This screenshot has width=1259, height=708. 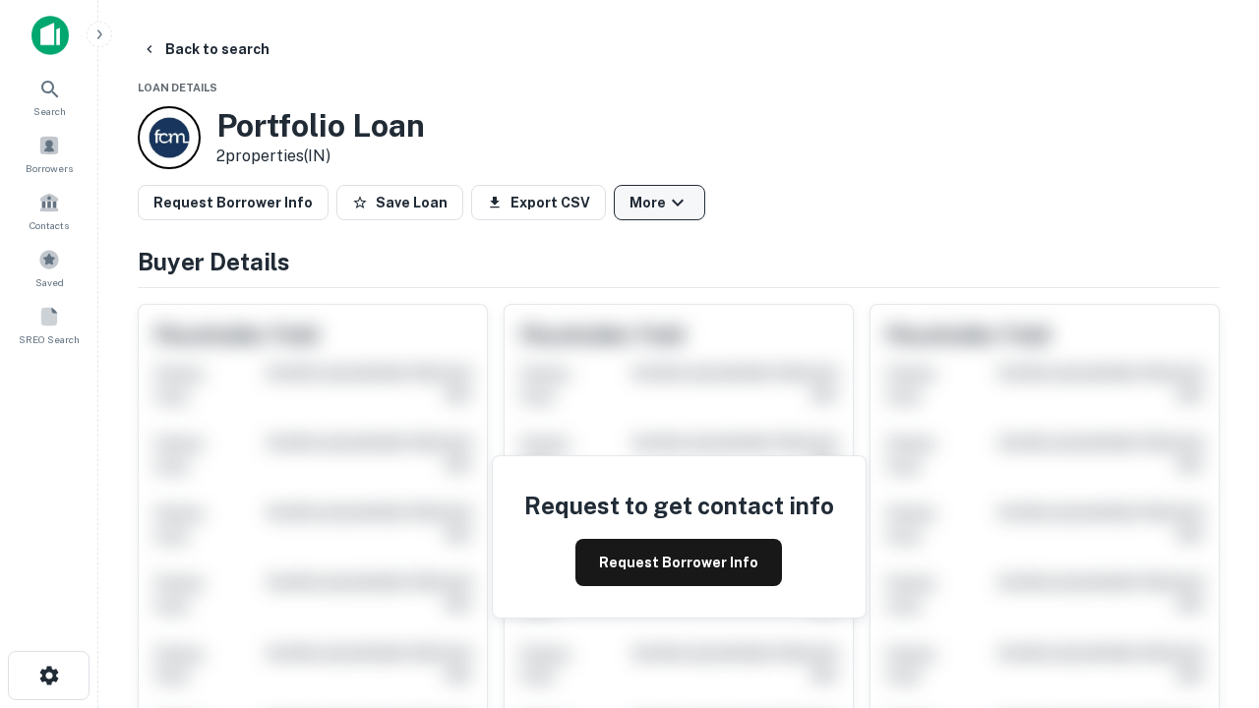 I want to click on div: Saved, so click(x=49, y=268).